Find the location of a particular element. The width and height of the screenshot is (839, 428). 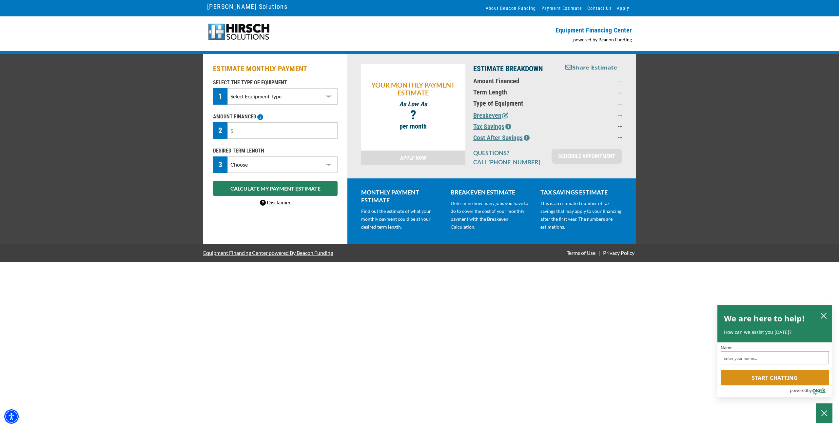

h2: ESTIMATE MONTHLY PAYMENT is located at coordinates (275, 69).